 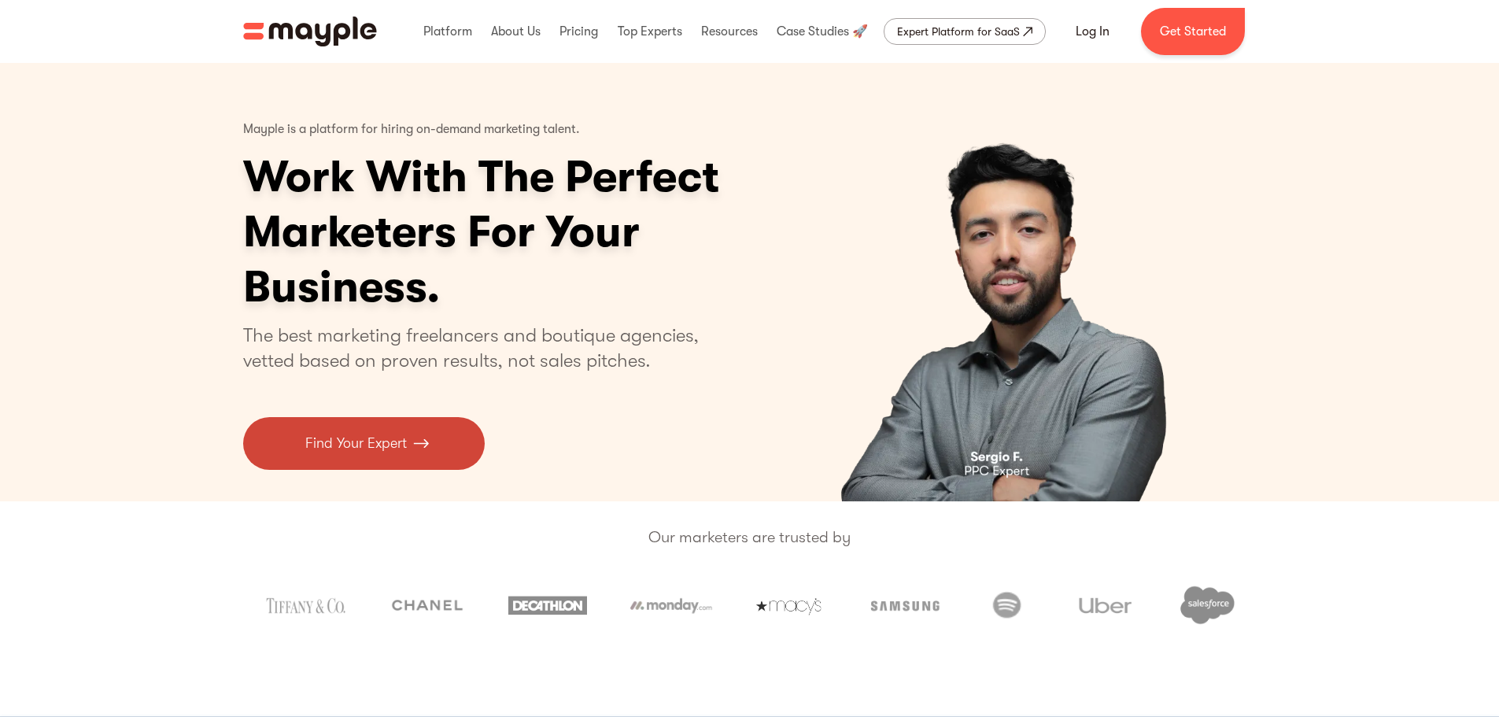 What do you see at coordinates (729, 31) in the screenshot?
I see `div: Resources` at bounding box center [729, 31].